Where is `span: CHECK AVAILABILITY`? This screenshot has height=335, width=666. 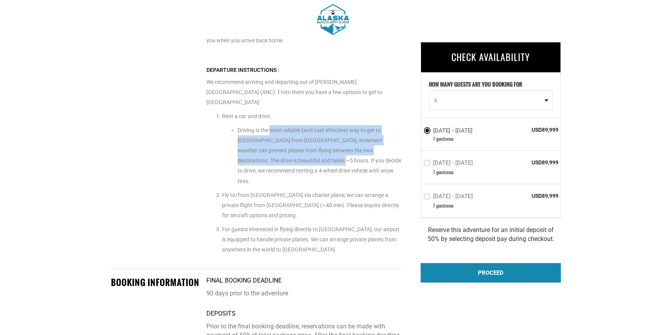
span: CHECK AVAILABILITY is located at coordinates (490, 57).